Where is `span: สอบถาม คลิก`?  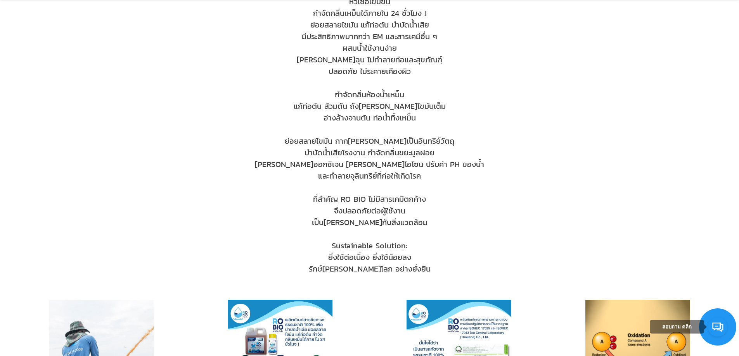
span: สอบถาม คลิก is located at coordinates (677, 327).